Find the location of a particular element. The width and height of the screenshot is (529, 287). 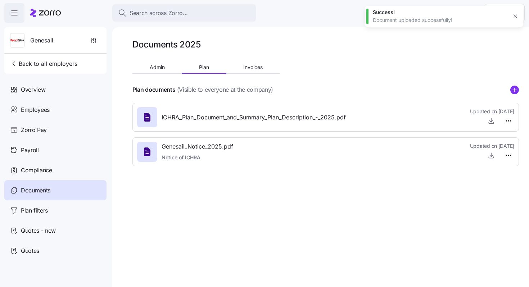

a: Quotes is located at coordinates (55, 251).